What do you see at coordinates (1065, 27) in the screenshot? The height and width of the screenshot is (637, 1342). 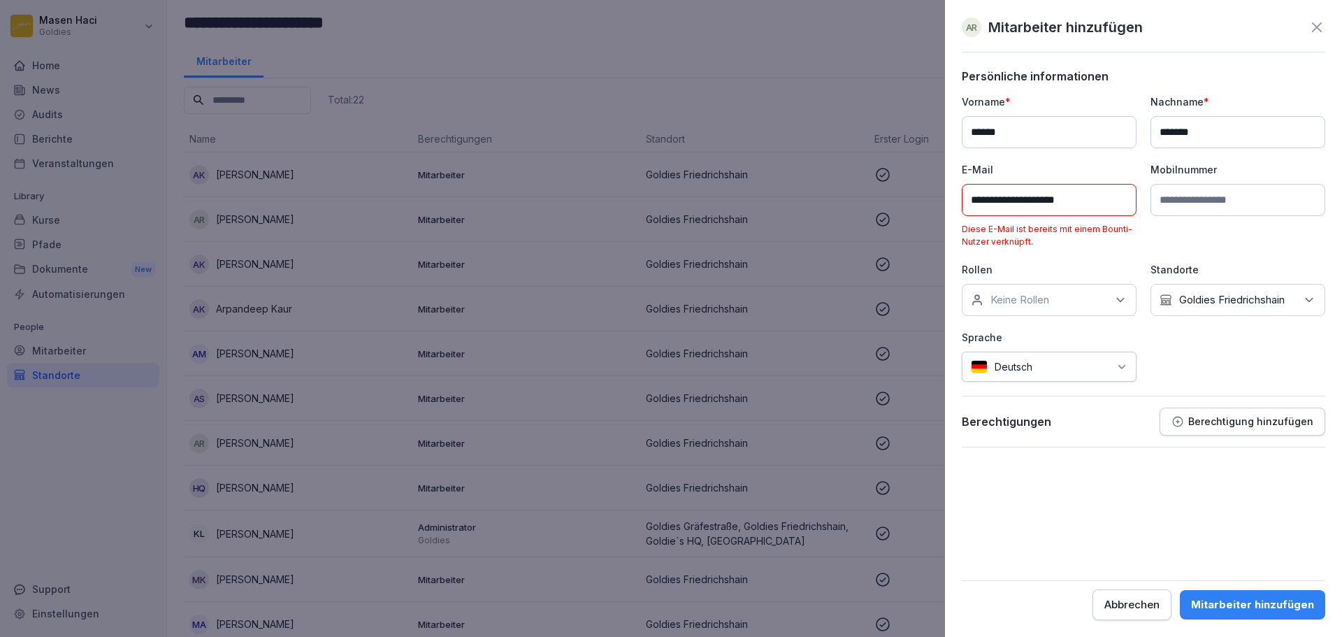 I see `p: Mitarbeiter hinzufügen` at bounding box center [1065, 27].